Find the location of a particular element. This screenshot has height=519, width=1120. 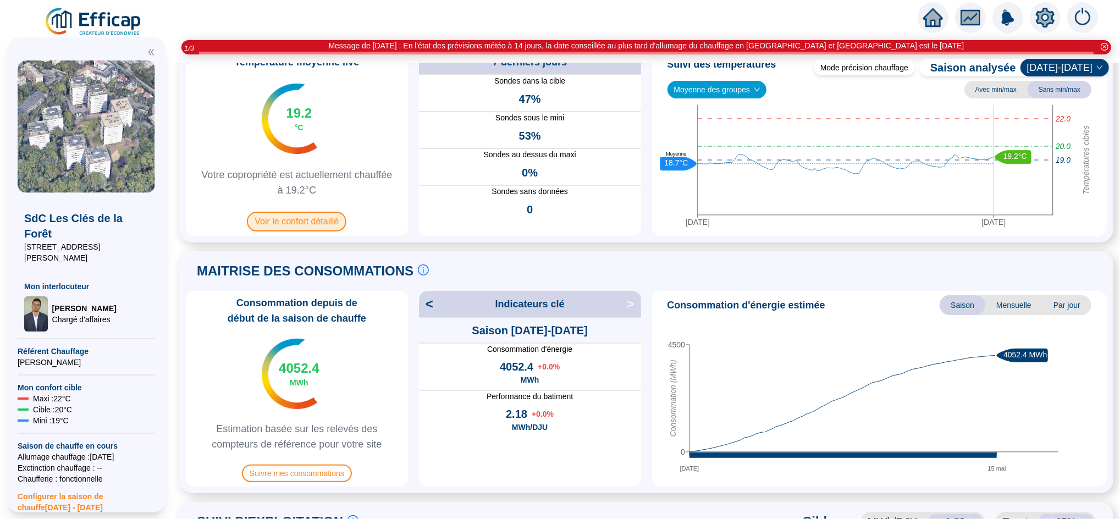

span: Indicateurs clé is located at coordinates (530, 304).